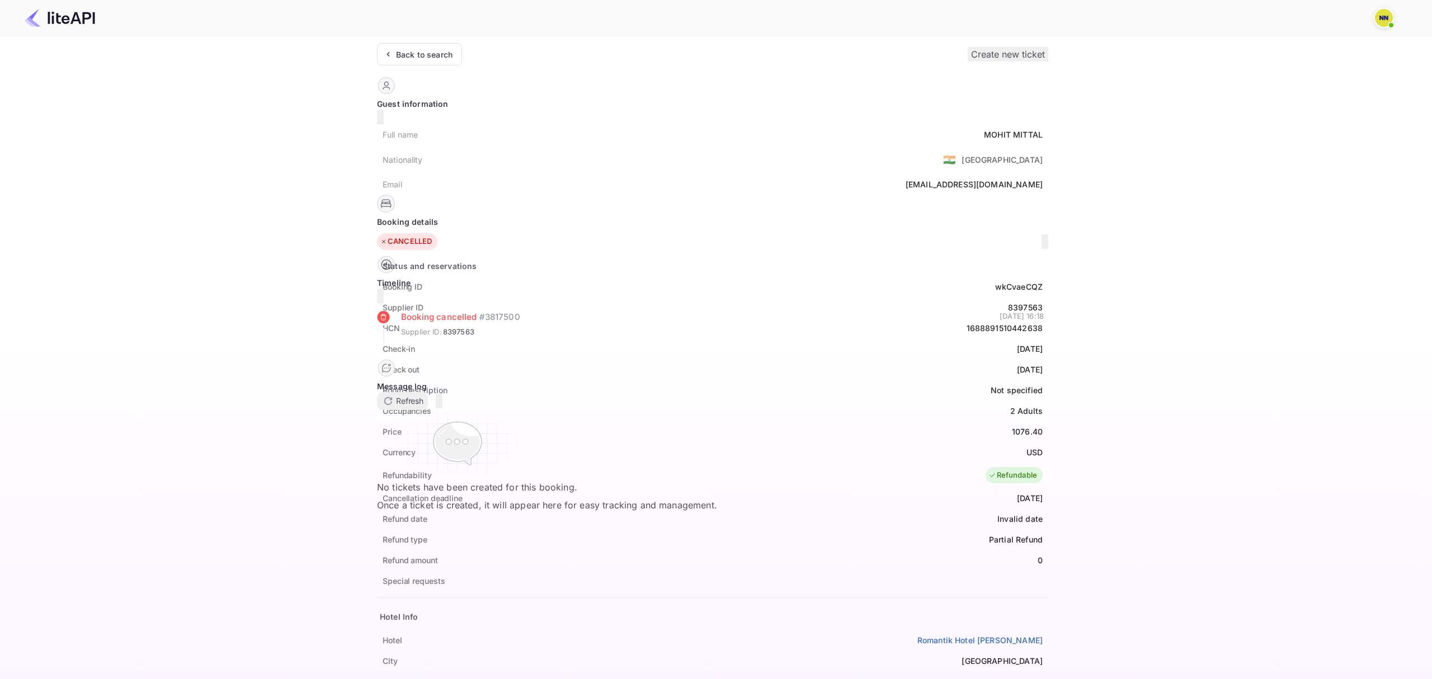  What do you see at coordinates (1004, 328) in the screenshot?
I see `div: 1688891510442638` at bounding box center [1004, 328].